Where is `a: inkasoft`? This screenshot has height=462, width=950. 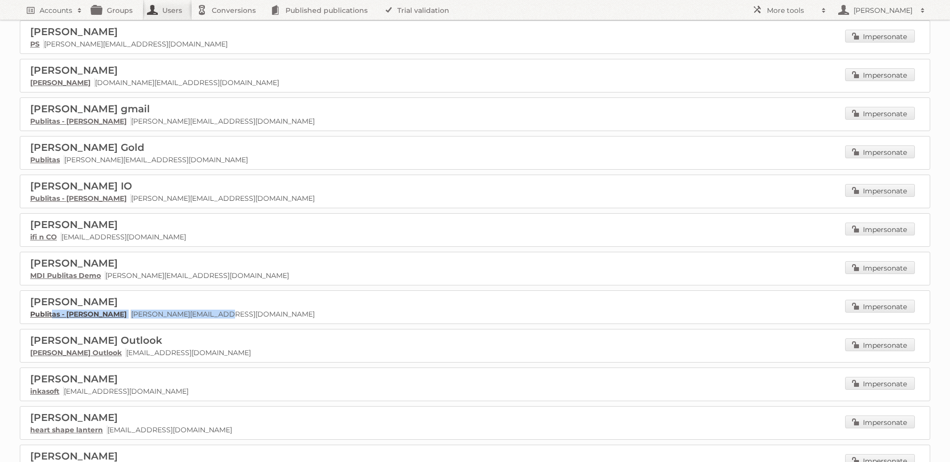 a: inkasoft is located at coordinates (45, 392).